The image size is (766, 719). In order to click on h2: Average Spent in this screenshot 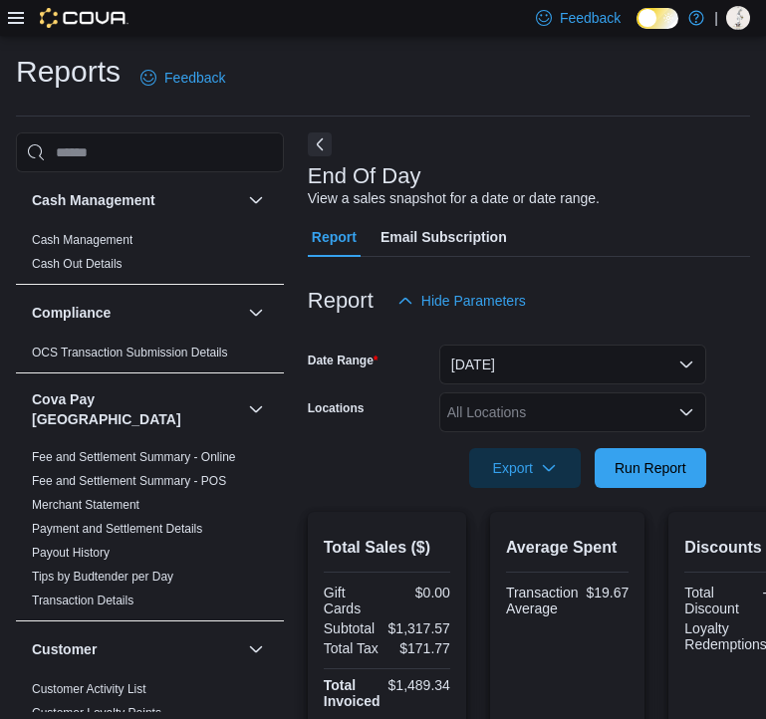, I will do `click(567, 548)`.